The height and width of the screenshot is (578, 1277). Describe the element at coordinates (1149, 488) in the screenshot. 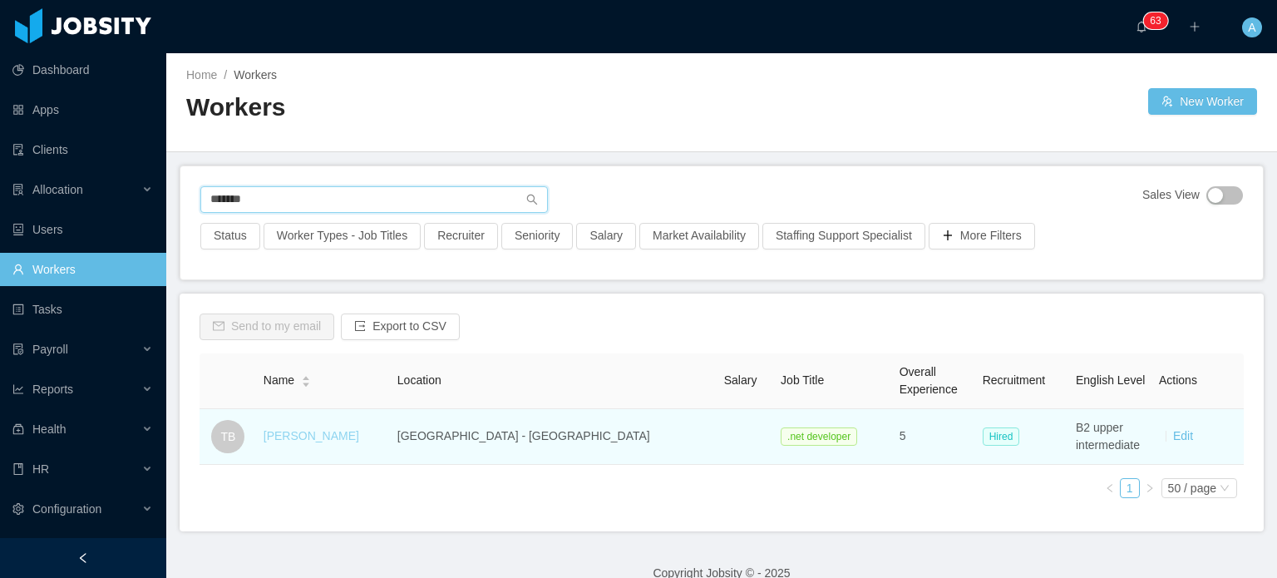

I see `i: icon: right` at that location.